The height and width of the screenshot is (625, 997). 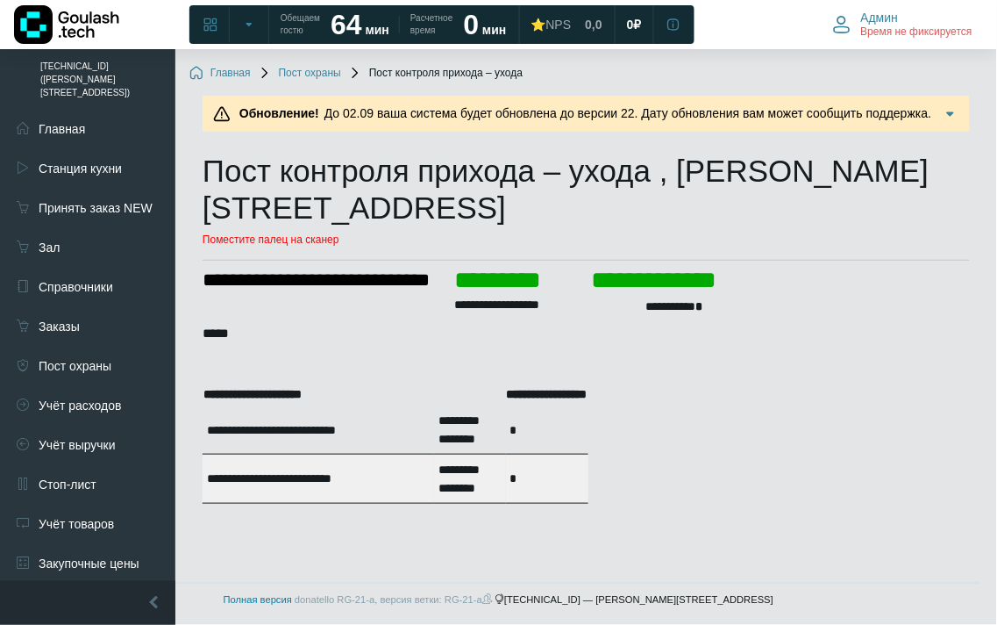 I want to click on span: Пост контроля прихода – ухода, so click(x=435, y=74).